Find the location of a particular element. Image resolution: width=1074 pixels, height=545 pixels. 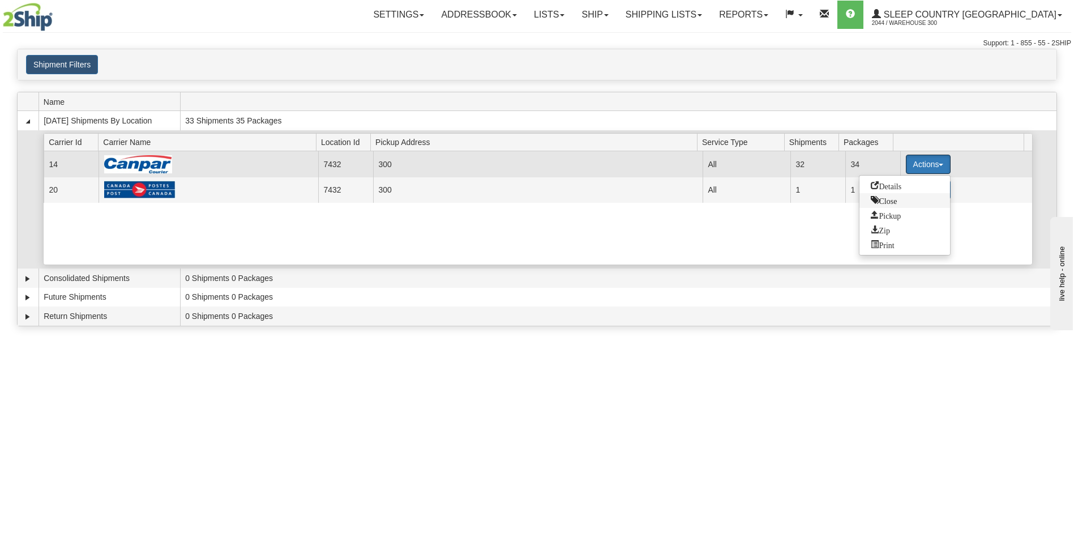

span: Pickup Address is located at coordinates (536, 142).